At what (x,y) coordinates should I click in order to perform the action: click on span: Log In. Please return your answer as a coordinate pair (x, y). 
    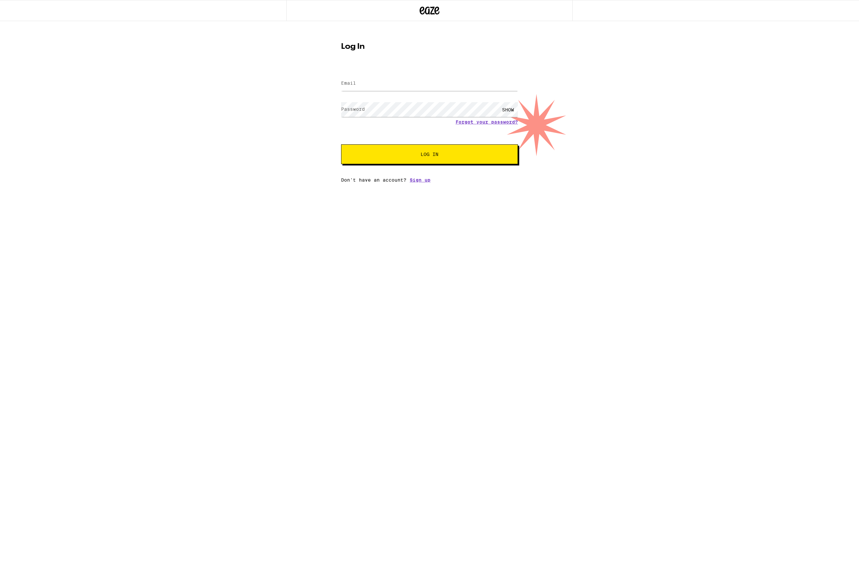
    Looking at the image, I should click on (429, 154).